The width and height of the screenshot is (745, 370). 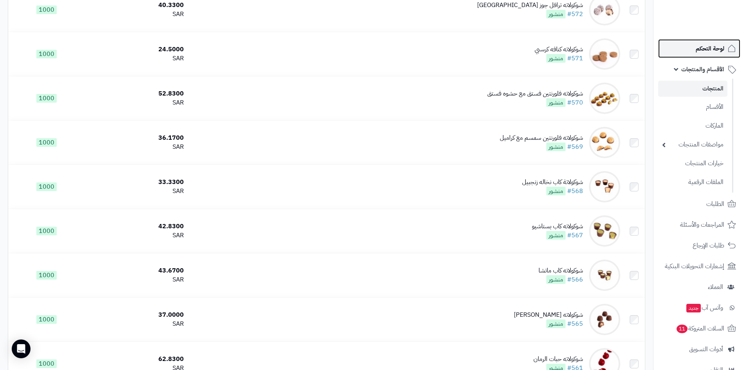 What do you see at coordinates (695, 266) in the screenshot?
I see `span: إشعارات التحويلات البنكية` at bounding box center [695, 266].